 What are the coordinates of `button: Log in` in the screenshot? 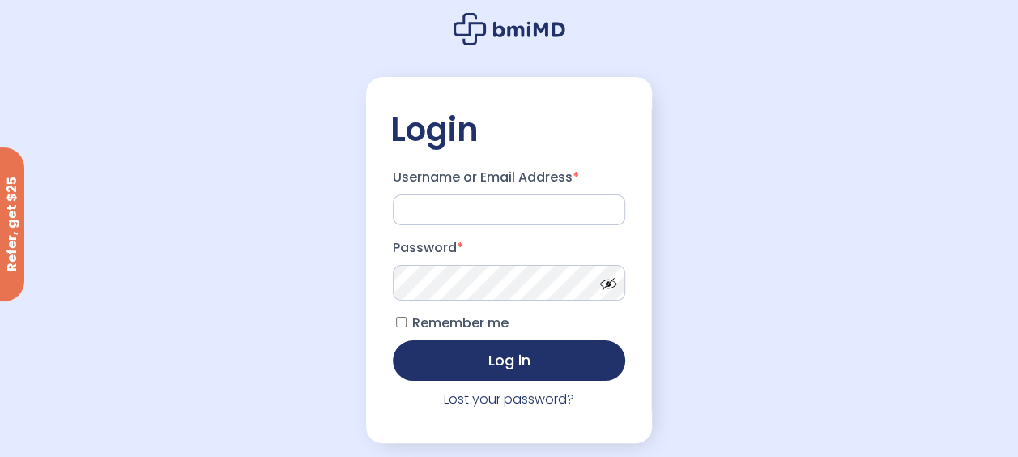 It's located at (510, 360).